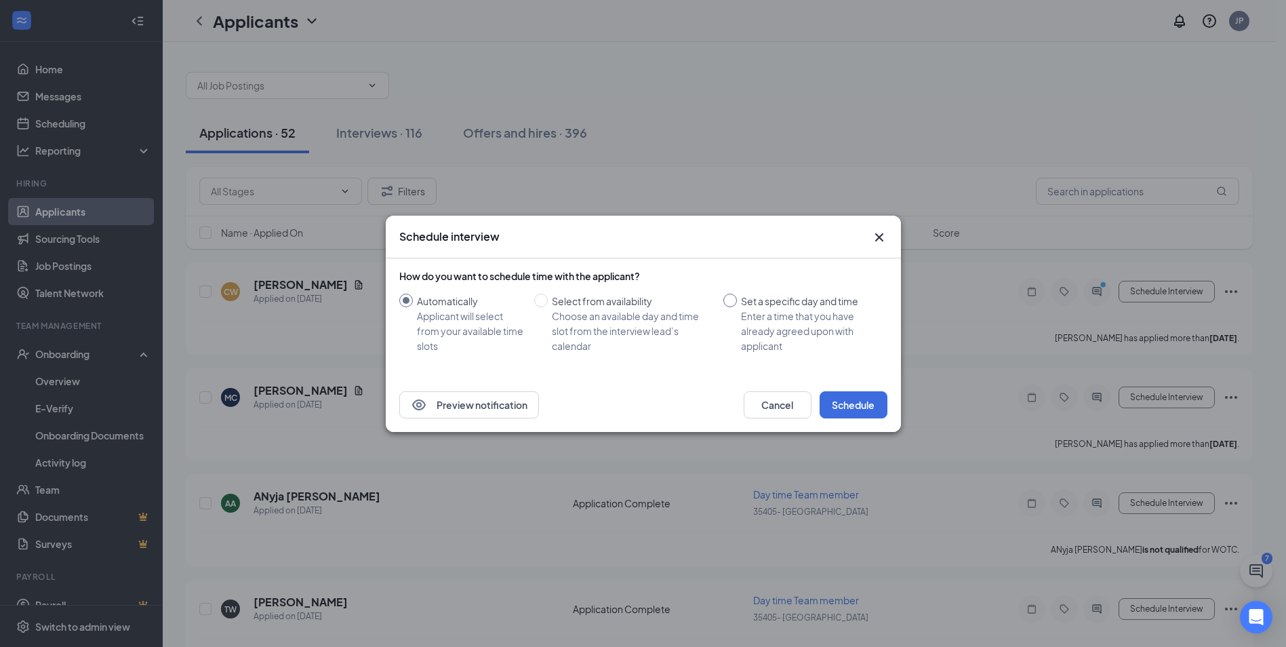  What do you see at coordinates (777, 405) in the screenshot?
I see `button: Cancel` at bounding box center [777, 405].